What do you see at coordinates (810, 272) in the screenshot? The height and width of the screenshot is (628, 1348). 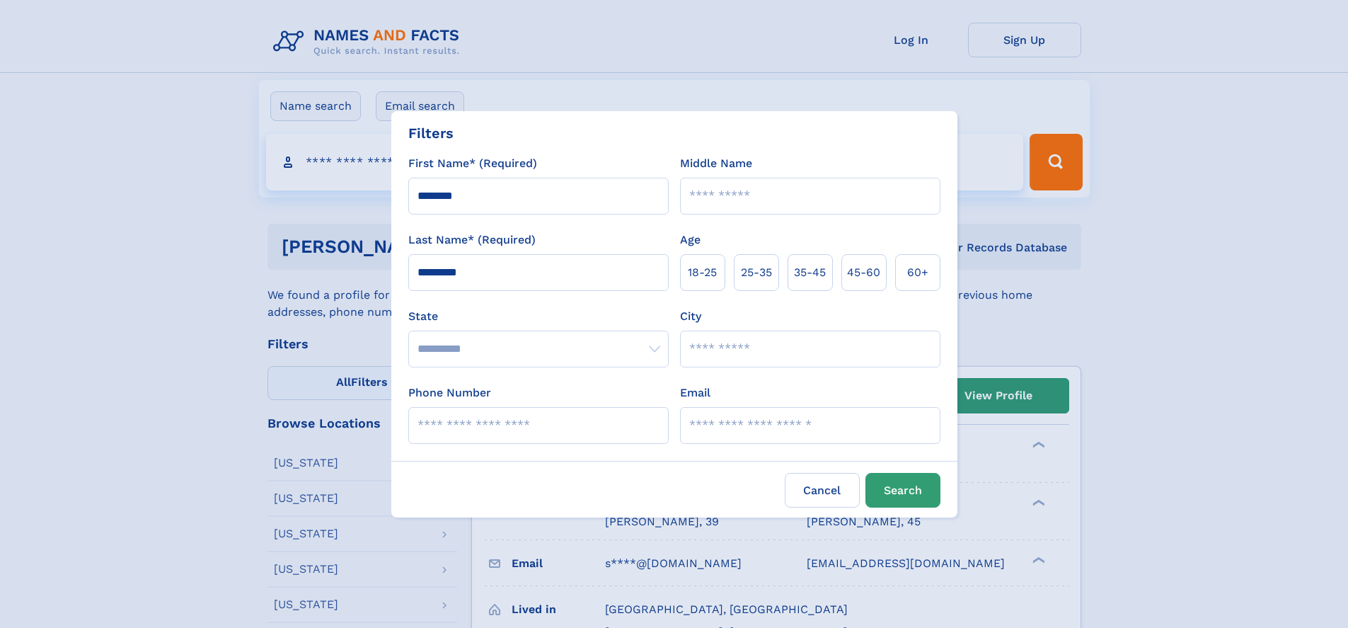 I see `span: 35‑45` at bounding box center [810, 272].